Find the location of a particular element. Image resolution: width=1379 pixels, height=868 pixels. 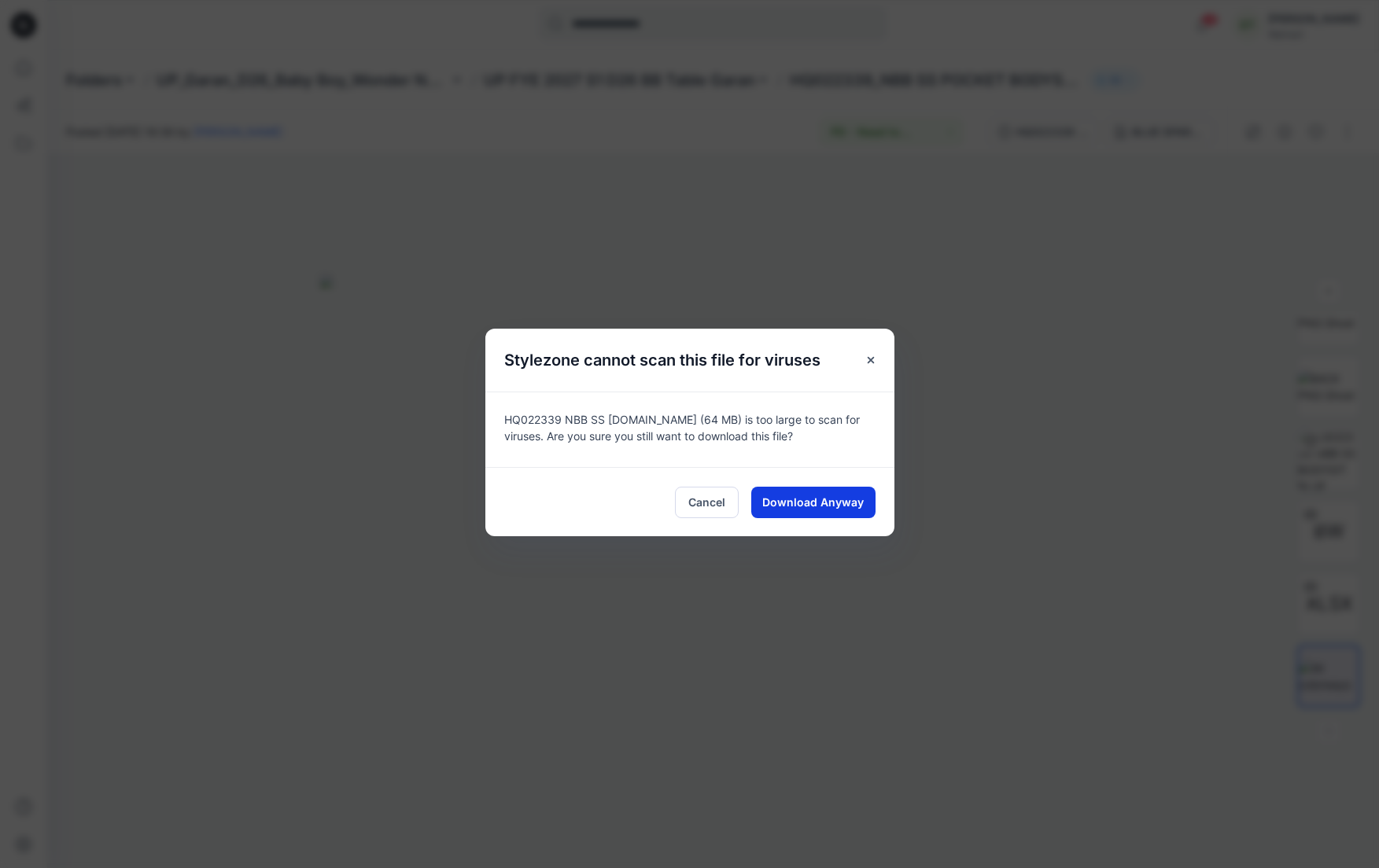

span: Cancel is located at coordinates (707, 501).